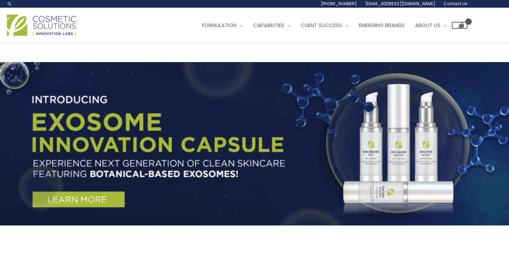 This screenshot has width=509, height=265. I want to click on a: Search icon link, so click(10, 4).